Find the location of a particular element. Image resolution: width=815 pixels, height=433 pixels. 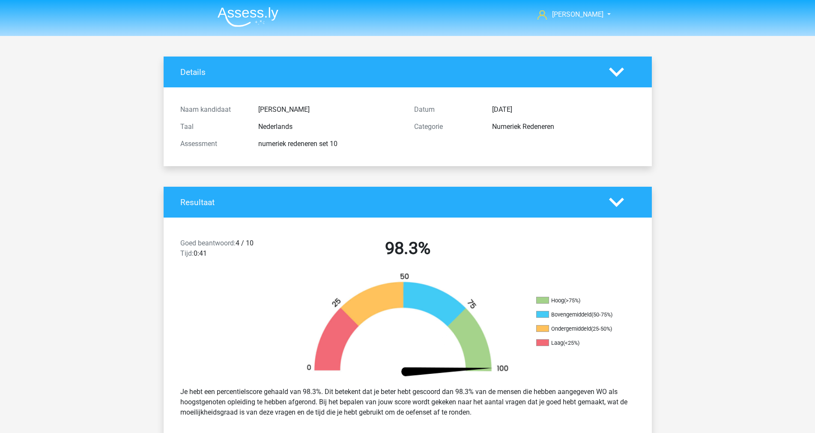

li: Hoog is located at coordinates (579, 301).